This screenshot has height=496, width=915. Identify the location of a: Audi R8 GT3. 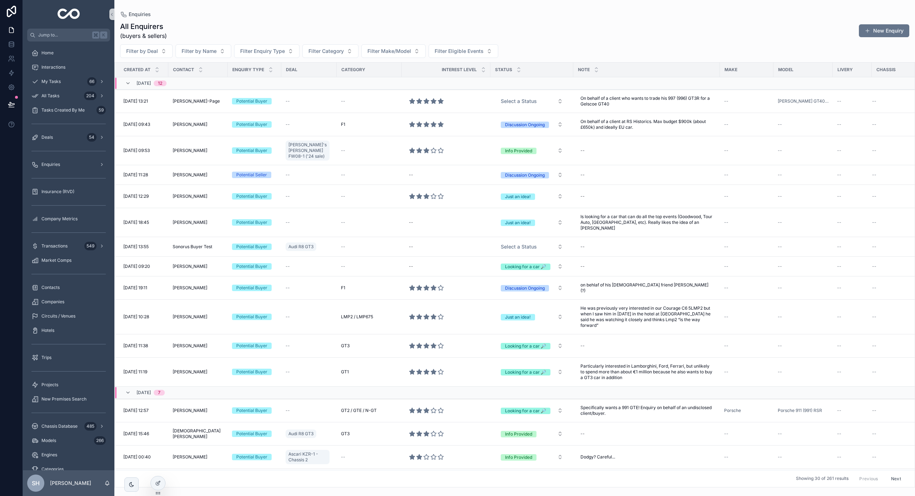
(301, 247).